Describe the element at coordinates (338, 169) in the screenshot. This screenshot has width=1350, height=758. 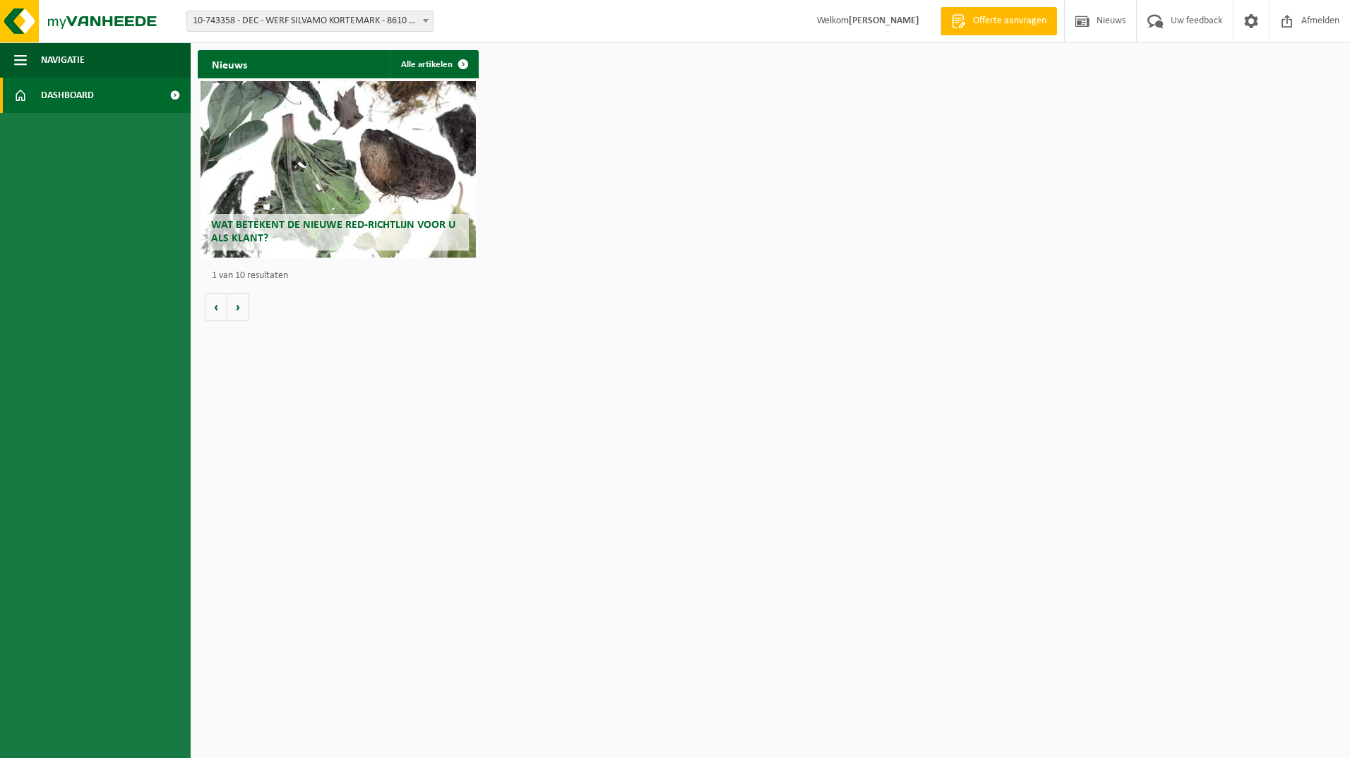
I see `a: Wat betekent de nieuwe RED-richtlijn voor u als klant?` at that location.